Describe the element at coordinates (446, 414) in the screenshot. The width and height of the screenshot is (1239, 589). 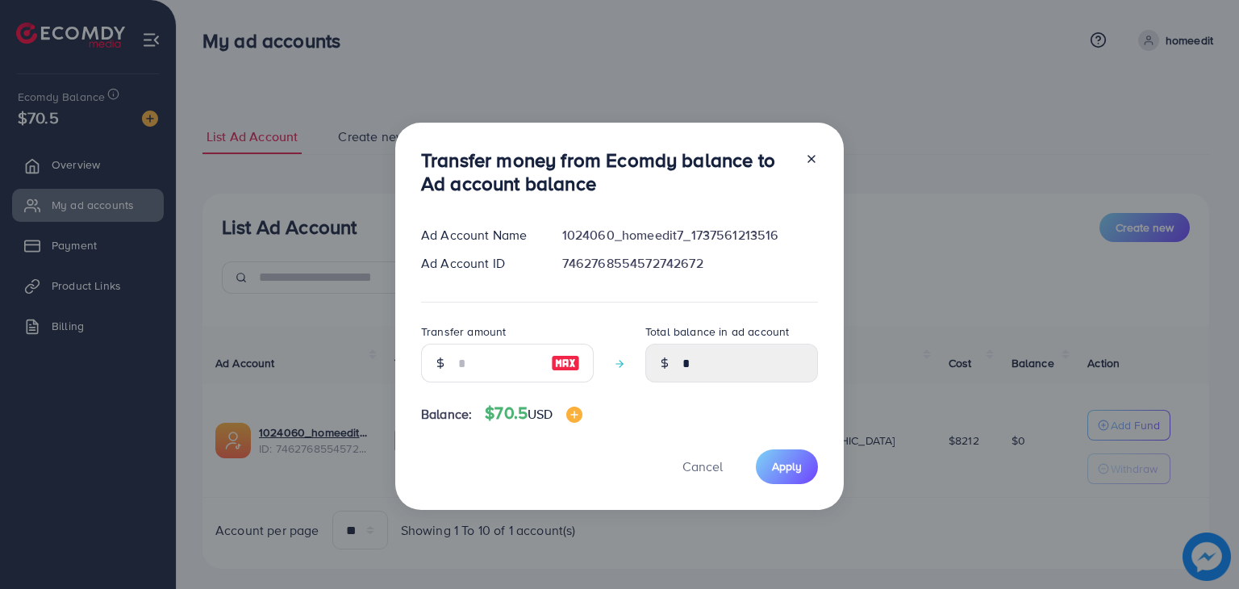
I see `span: Balance:` at that location.